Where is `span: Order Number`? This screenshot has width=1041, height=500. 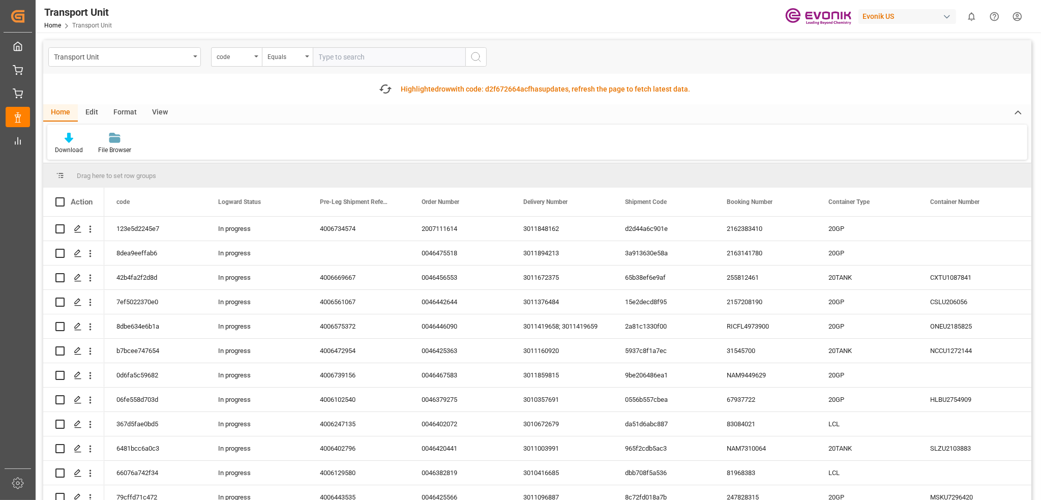
span: Order Number is located at coordinates (440, 202).